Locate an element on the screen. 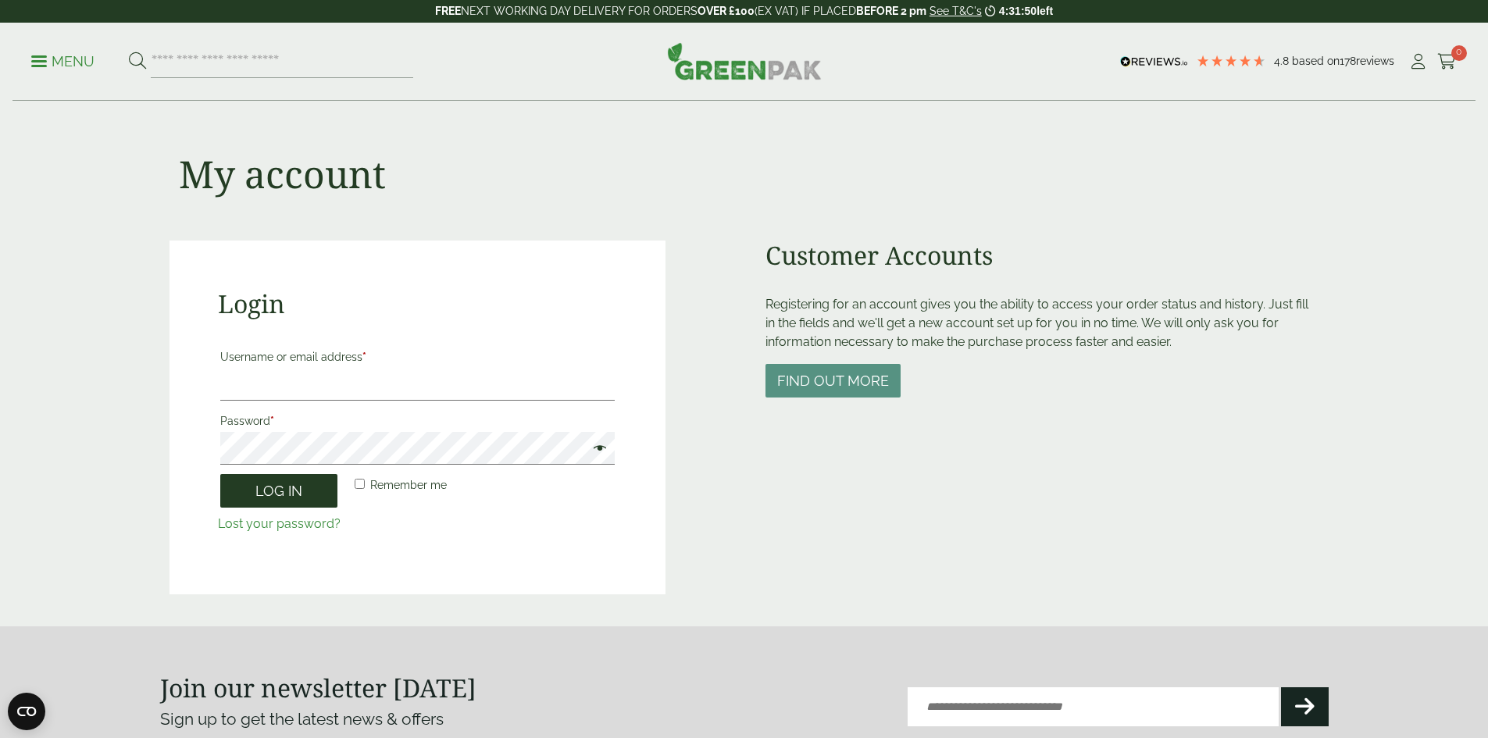 The width and height of the screenshot is (1488, 738). a: Lost your password? is located at coordinates (279, 523).